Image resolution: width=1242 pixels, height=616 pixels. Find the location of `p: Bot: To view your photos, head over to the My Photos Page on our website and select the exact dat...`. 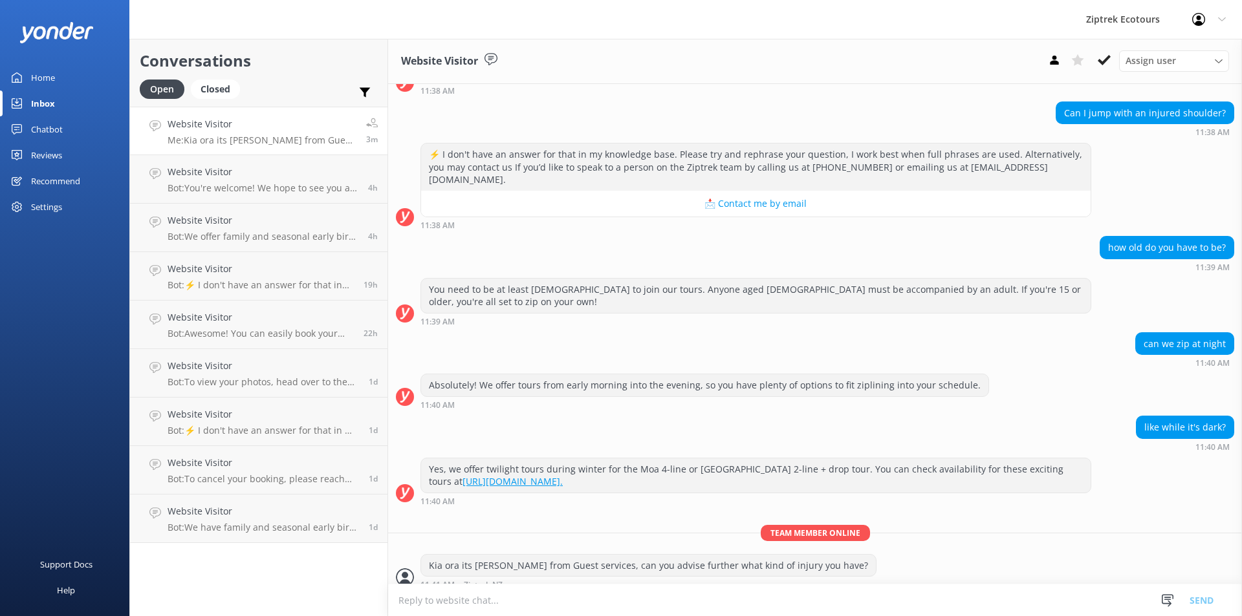

p: Bot: To view your photos, head over to the My Photos Page on our website and select the exact dat... is located at coordinates (263, 382).